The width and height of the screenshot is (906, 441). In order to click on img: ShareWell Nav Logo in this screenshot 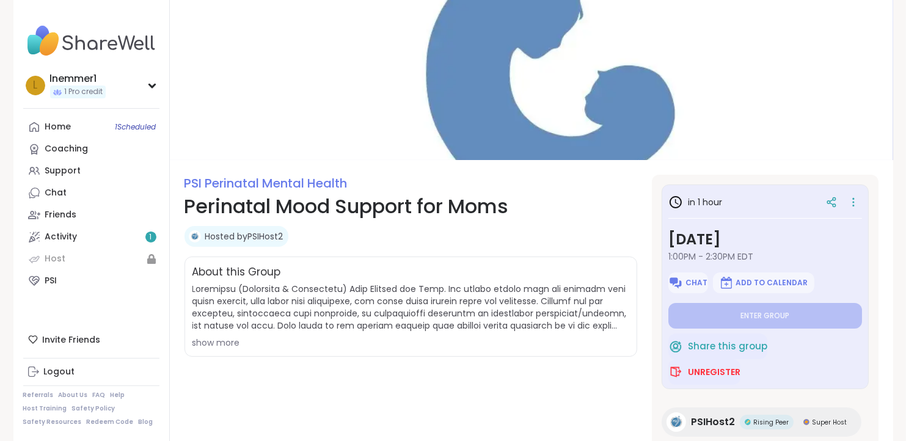, I will do `click(91, 41)`.